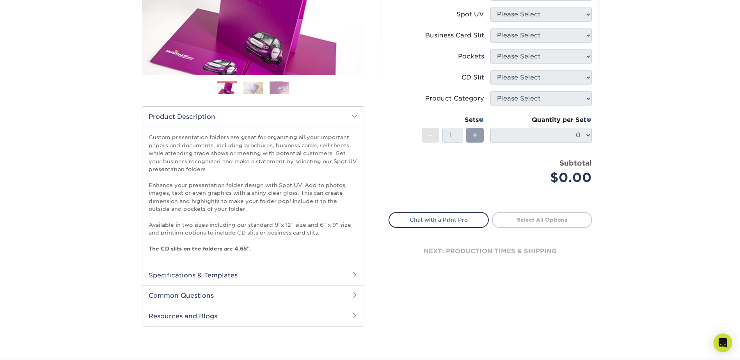 The width and height of the screenshot is (740, 360). Describe the element at coordinates (227, 89) in the screenshot. I see `img: Presentation Folders 01` at that location.